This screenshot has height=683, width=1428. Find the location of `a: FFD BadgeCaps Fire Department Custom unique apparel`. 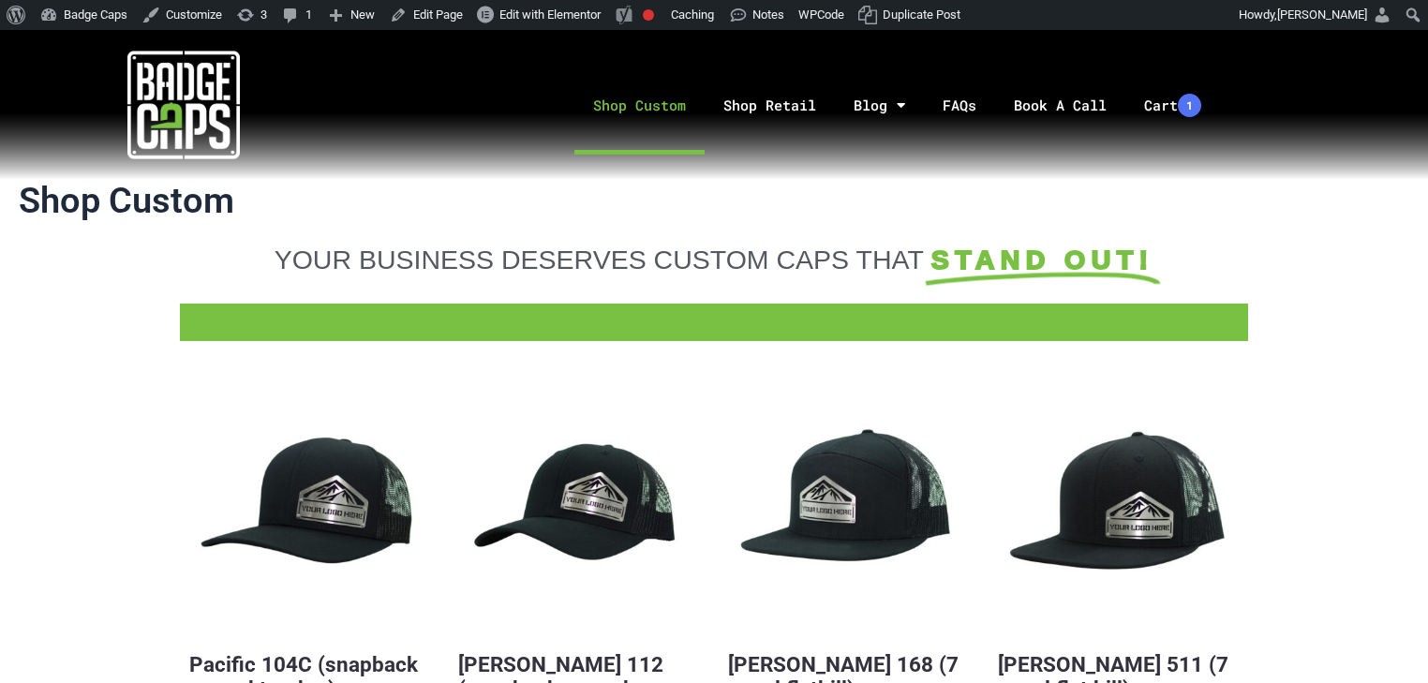

a: FFD BadgeCaps Fire Department Custom unique apparel is located at coordinates (714, 318).